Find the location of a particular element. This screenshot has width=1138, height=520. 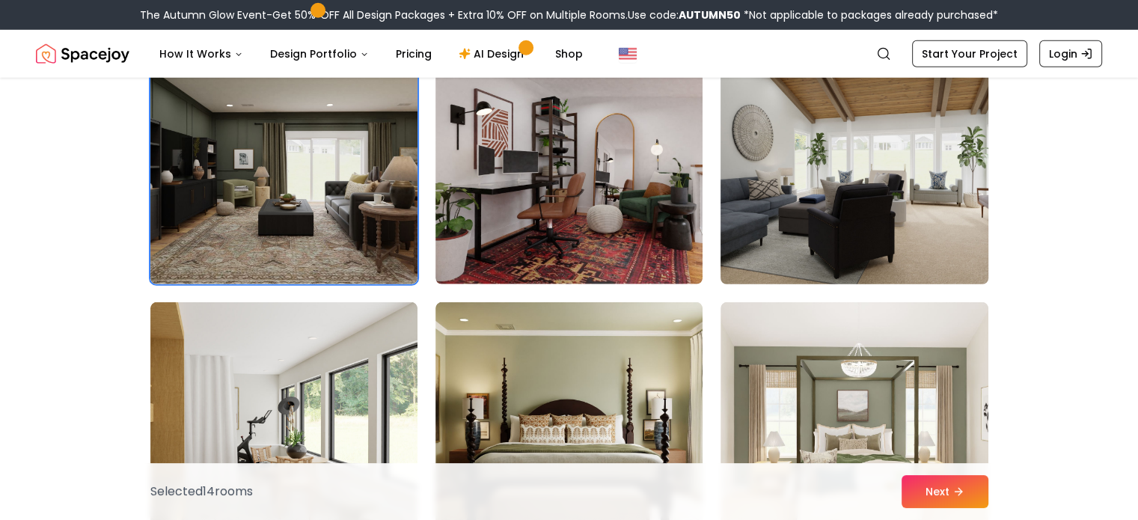

span: *Not applicable to packages already purchased* is located at coordinates (869, 15).